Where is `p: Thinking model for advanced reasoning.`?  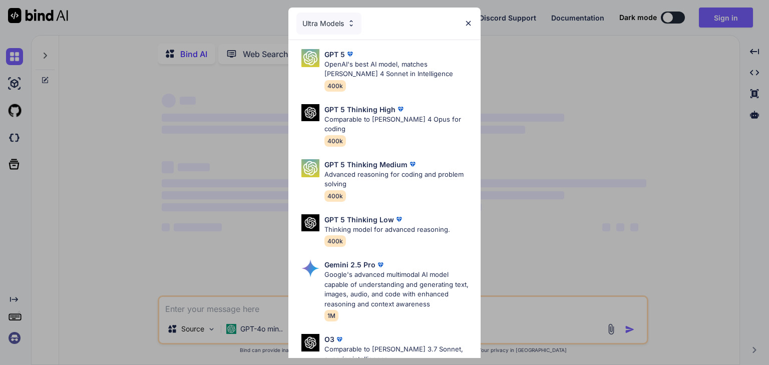 p: Thinking model for advanced reasoning. is located at coordinates (387, 230).